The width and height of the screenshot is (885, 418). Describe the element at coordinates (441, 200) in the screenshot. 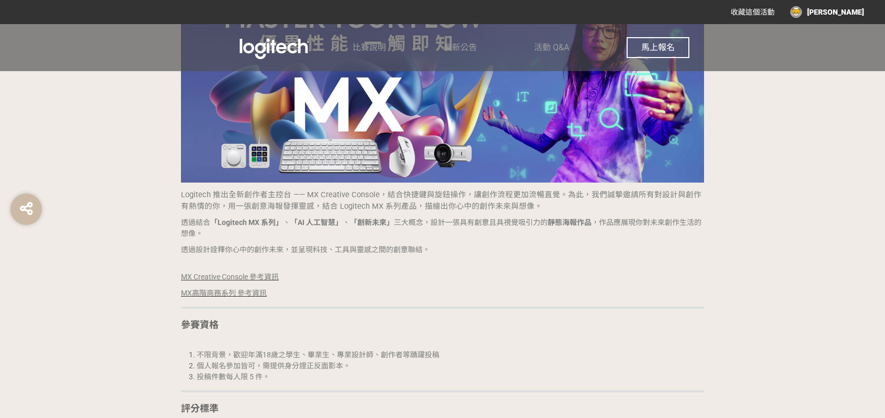

I see `span: Logitech 推出全新創作者主控台 —— MX Creative Console，結合快捷鍵與旋鈕操作，讓創作流程更加流暢直覺。為此，我們誠摯邀請所有對設計與創作有熱情的你，用一張創意海報發...` at that location.